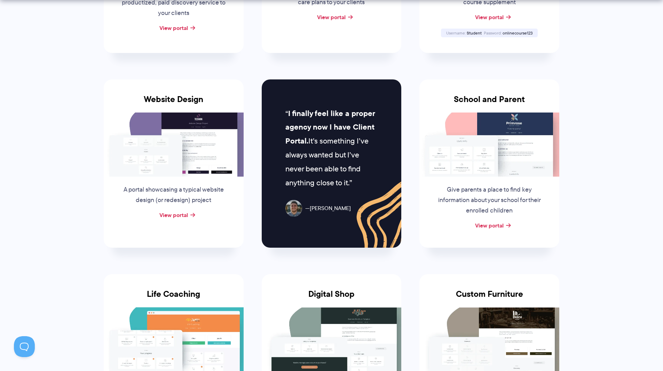 The image size is (663, 371). What do you see at coordinates (174, 298) in the screenshot?
I see `h3: Life Coaching` at bounding box center [174, 298].